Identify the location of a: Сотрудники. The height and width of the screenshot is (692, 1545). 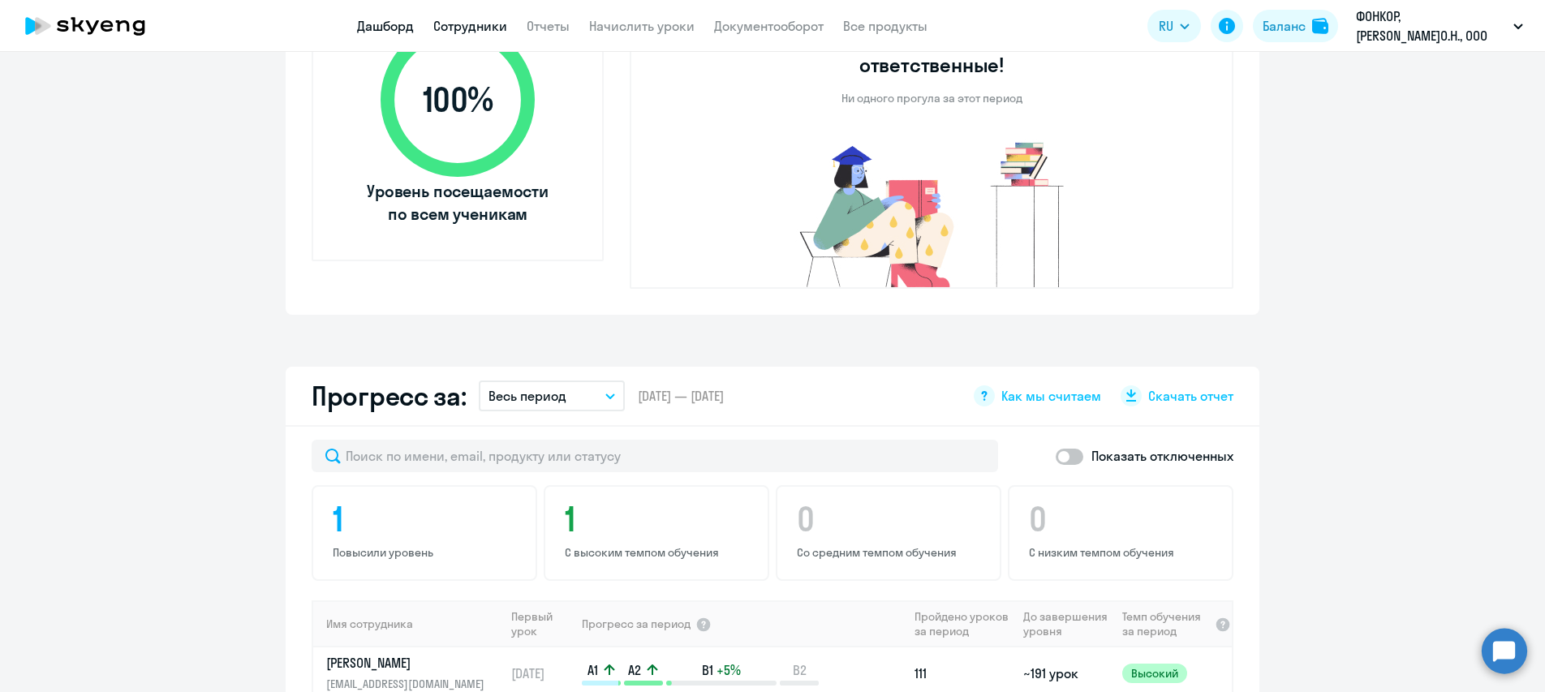
(470, 26).